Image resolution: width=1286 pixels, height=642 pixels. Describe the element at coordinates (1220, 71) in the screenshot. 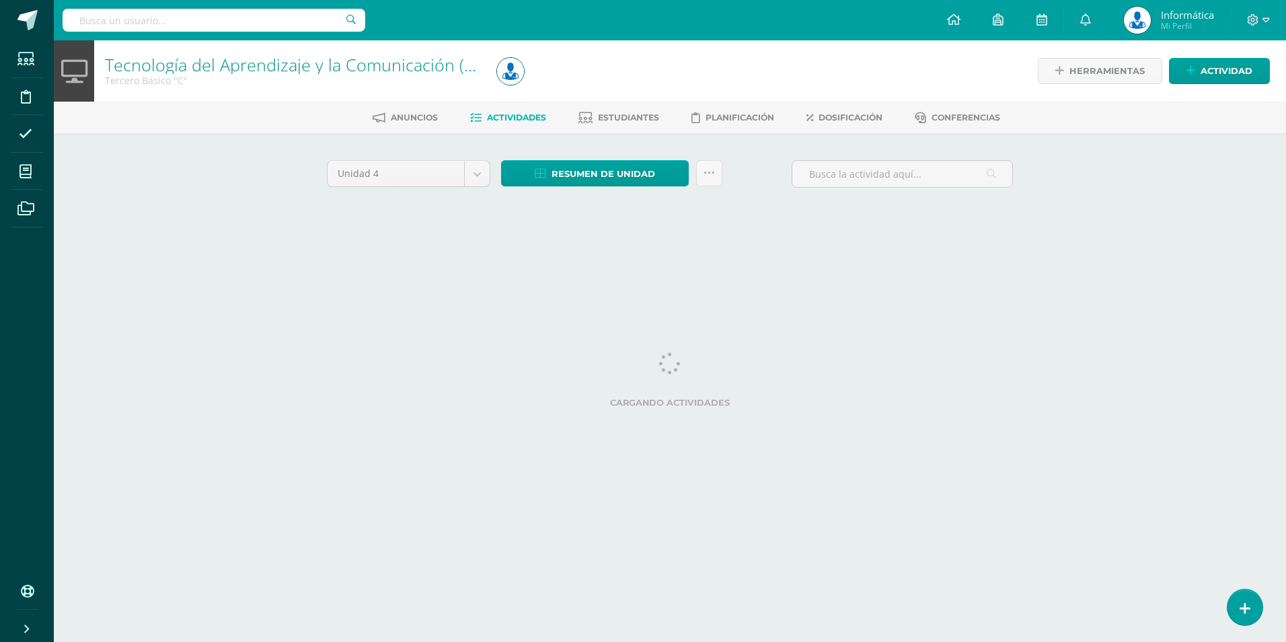

I see `a: Actividad` at that location.